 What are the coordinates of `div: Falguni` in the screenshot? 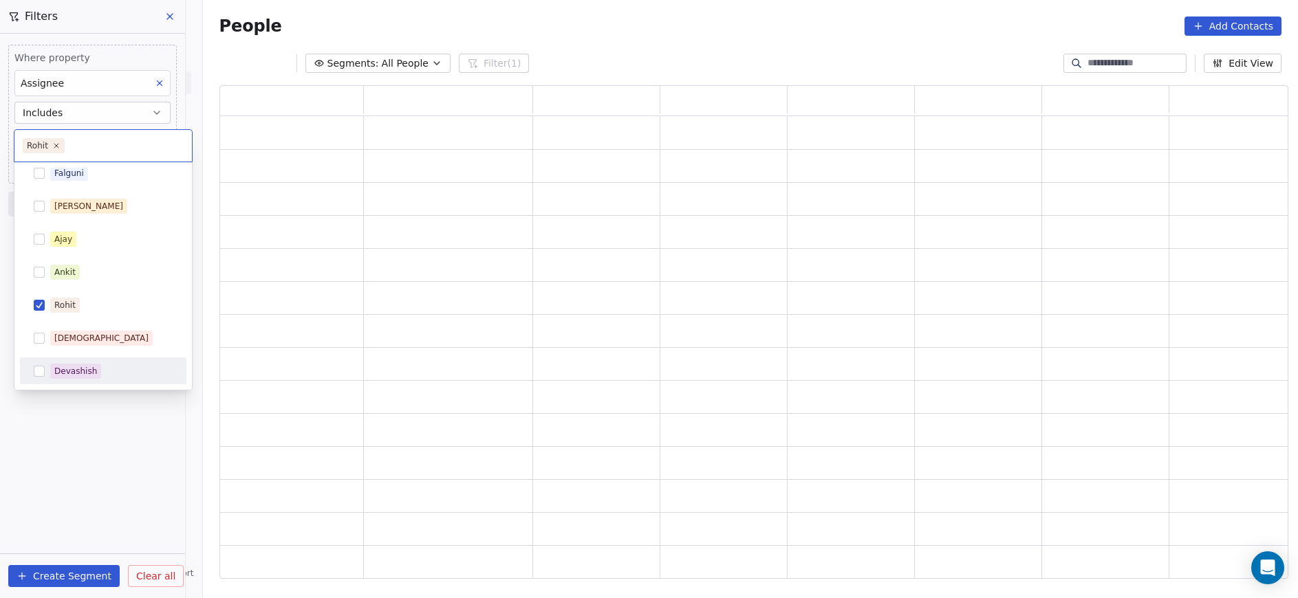 It's located at (69, 173).